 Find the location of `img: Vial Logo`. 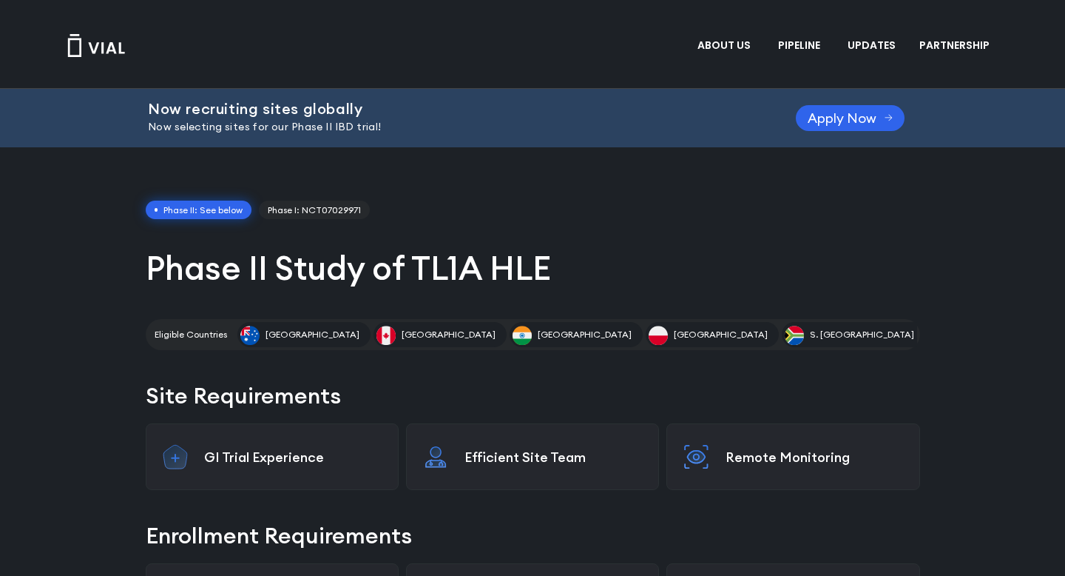

img: Vial Logo is located at coordinates (96, 45).